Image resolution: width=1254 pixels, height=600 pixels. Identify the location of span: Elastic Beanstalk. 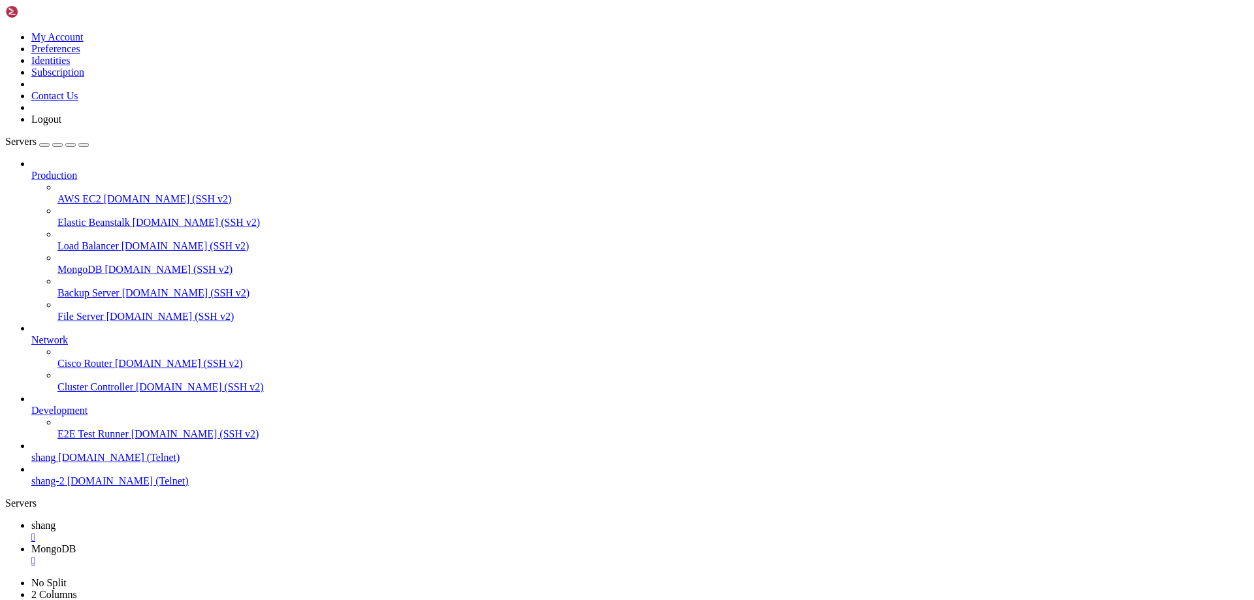
(93, 222).